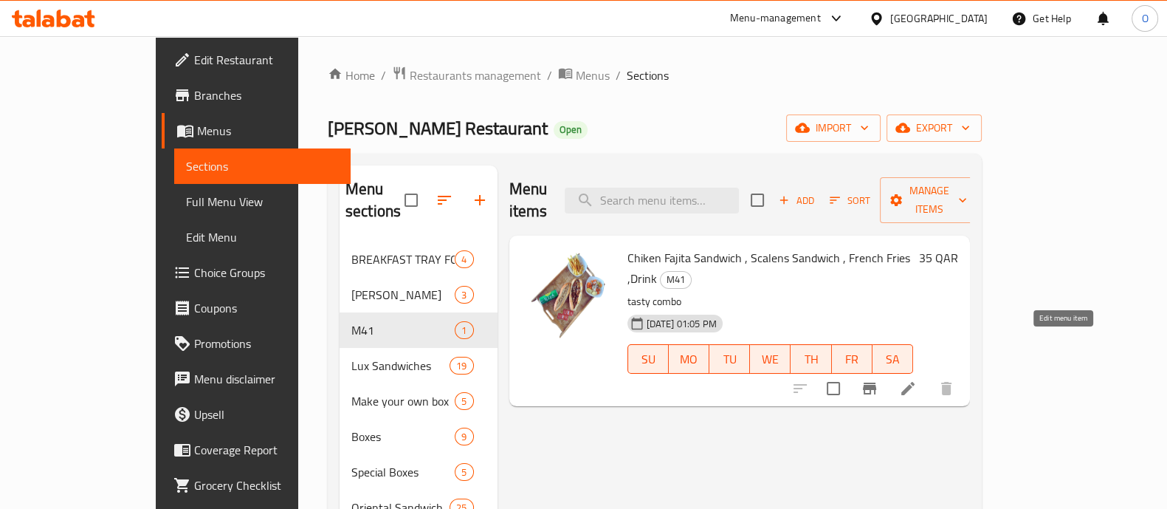  What do you see at coordinates (262, 166) in the screenshot?
I see `a: Sections` at bounding box center [262, 166].